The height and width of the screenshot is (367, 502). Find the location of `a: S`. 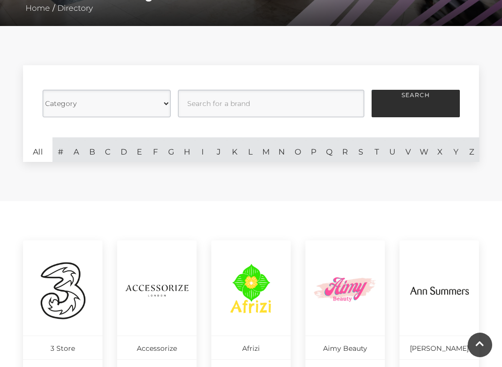

a: S is located at coordinates (361, 149).